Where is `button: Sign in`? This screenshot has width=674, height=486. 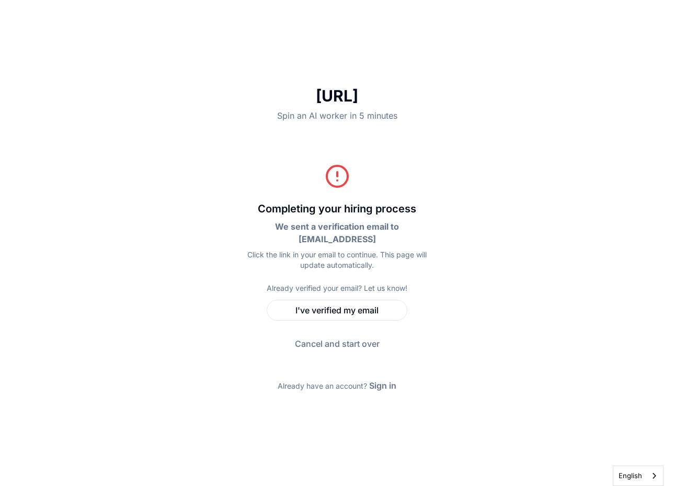
button: Sign in is located at coordinates (383, 385).